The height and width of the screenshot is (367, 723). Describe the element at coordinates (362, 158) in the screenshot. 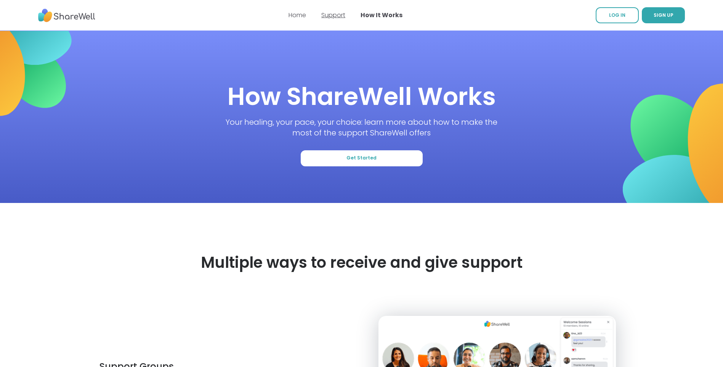

I see `button: Get Started` at that location.